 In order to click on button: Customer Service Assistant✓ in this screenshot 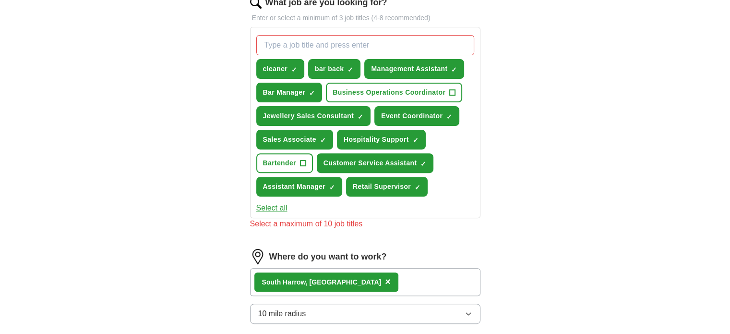, I will do `click(376, 163)`.